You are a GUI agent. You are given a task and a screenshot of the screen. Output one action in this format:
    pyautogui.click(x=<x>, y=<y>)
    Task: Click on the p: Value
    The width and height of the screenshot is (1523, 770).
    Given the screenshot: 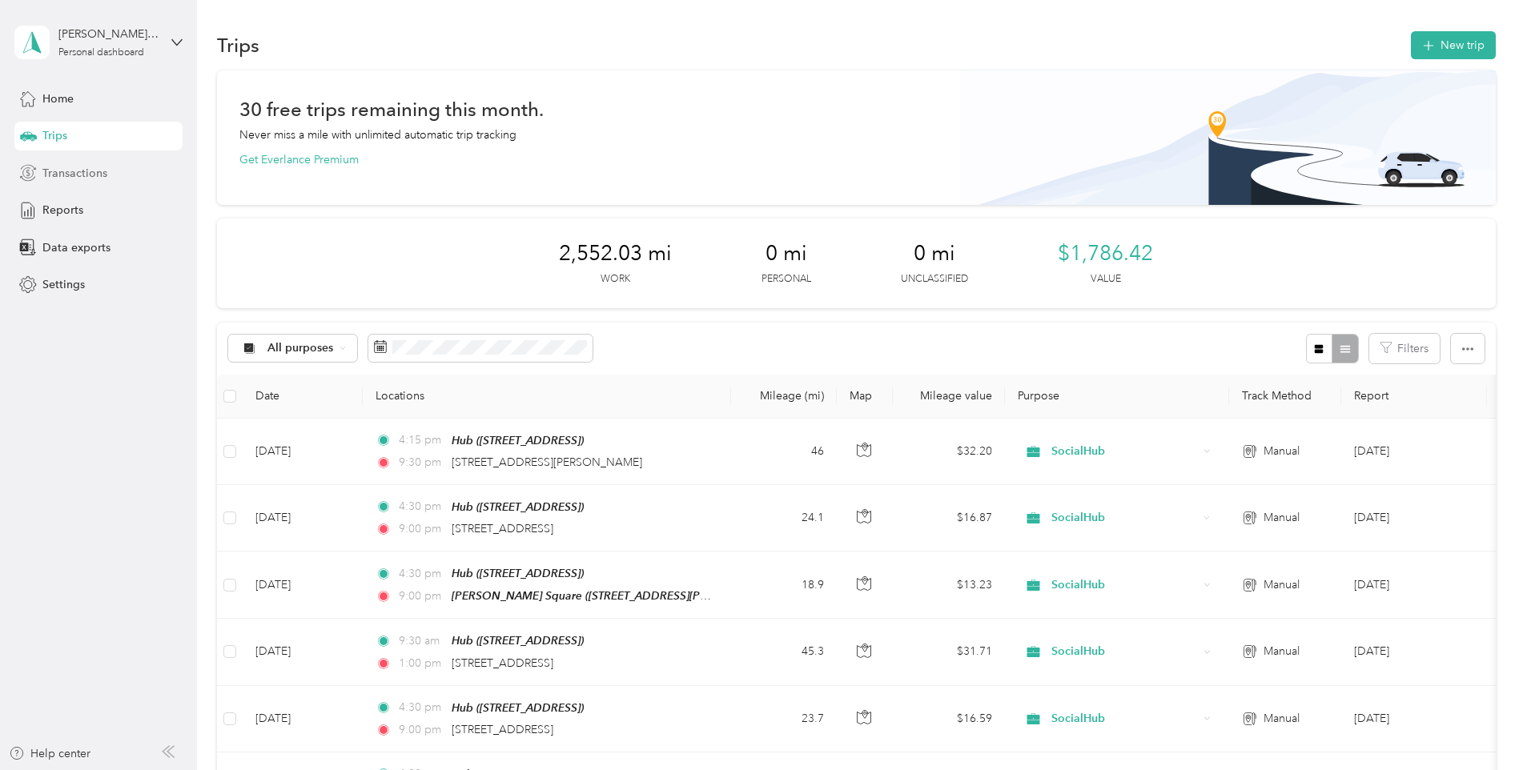 What is the action you would take?
    pyautogui.click(x=1106, y=279)
    